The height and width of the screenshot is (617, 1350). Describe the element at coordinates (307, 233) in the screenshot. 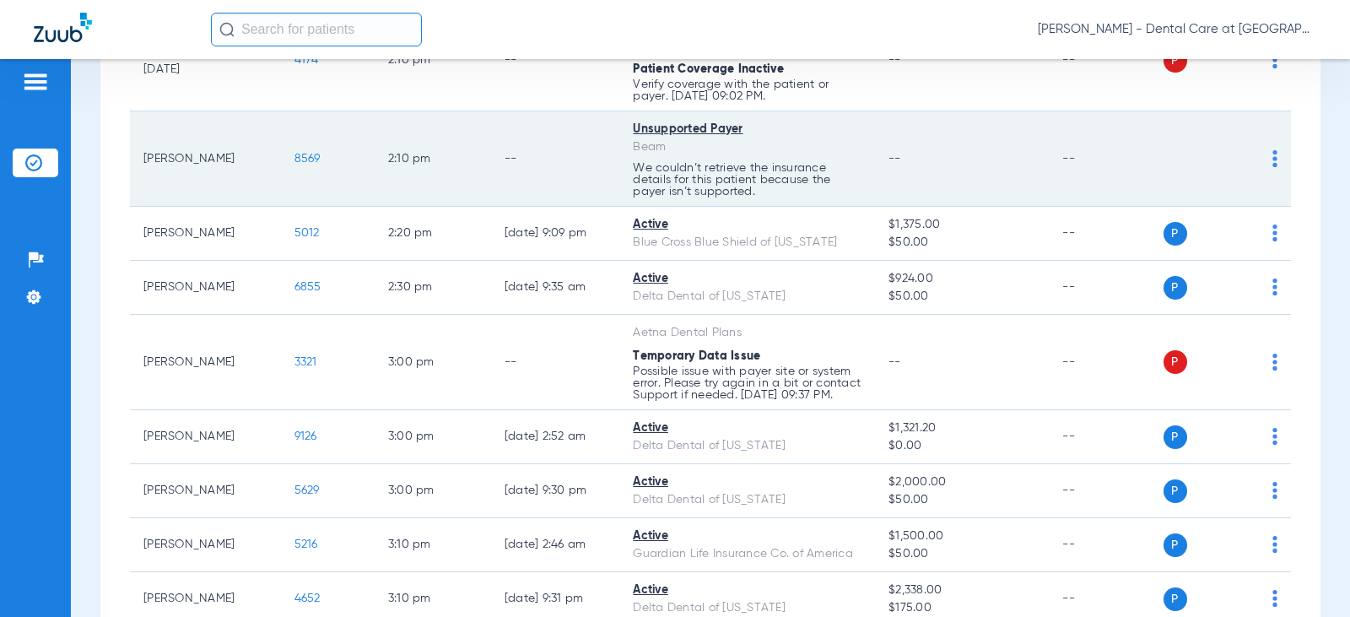

I see `span: 5012` at that location.